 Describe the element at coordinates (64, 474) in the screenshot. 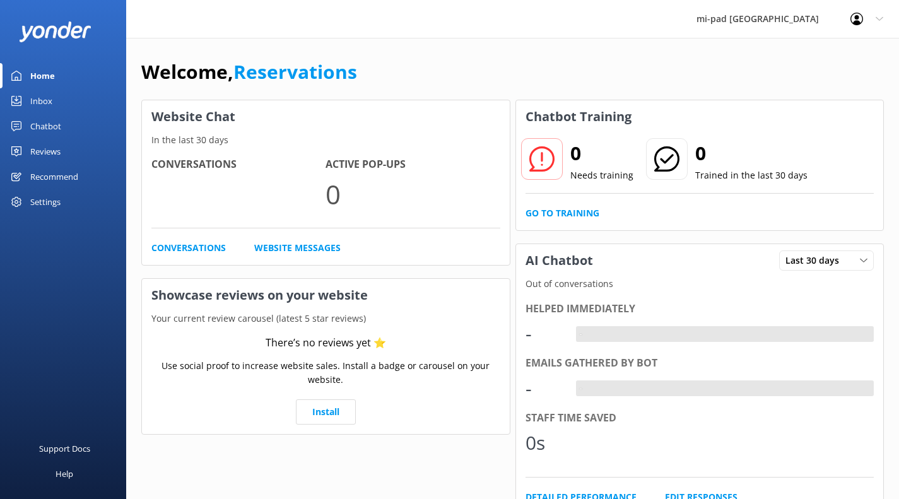

I see `div: Help` at that location.